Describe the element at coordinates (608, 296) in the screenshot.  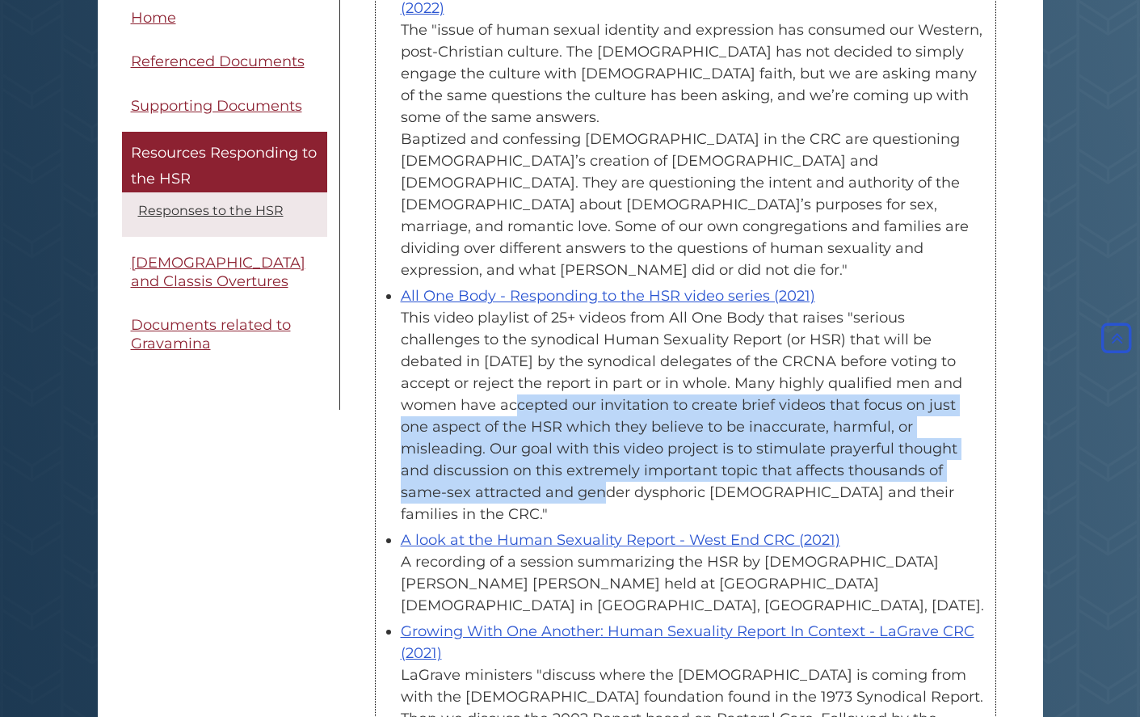
I see `a: All One Body - Responding to the HSR video series (2021)` at that location.